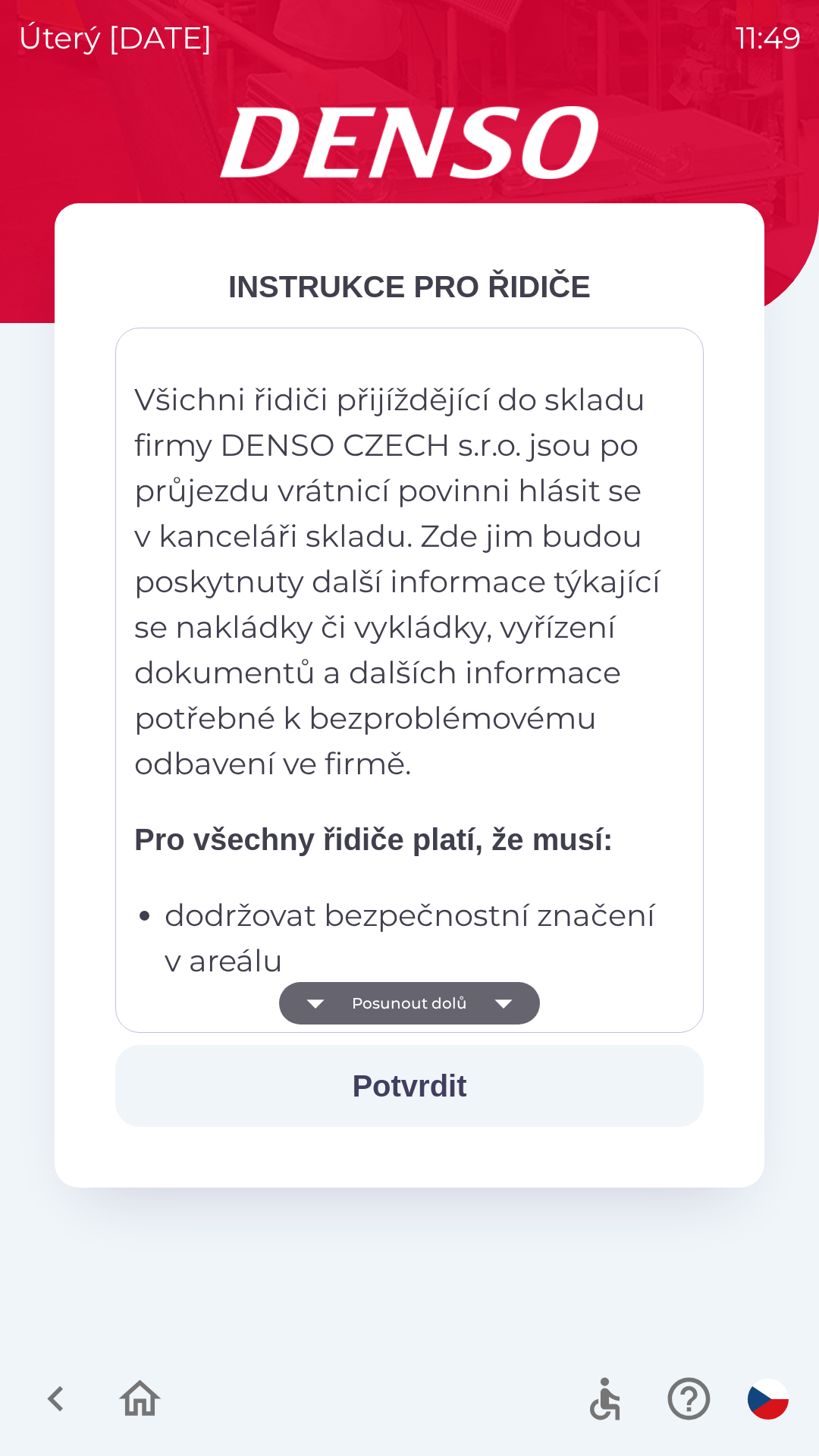 The image size is (819, 1456). Describe the element at coordinates (410, 1086) in the screenshot. I see `button: Potvrdit` at that location.